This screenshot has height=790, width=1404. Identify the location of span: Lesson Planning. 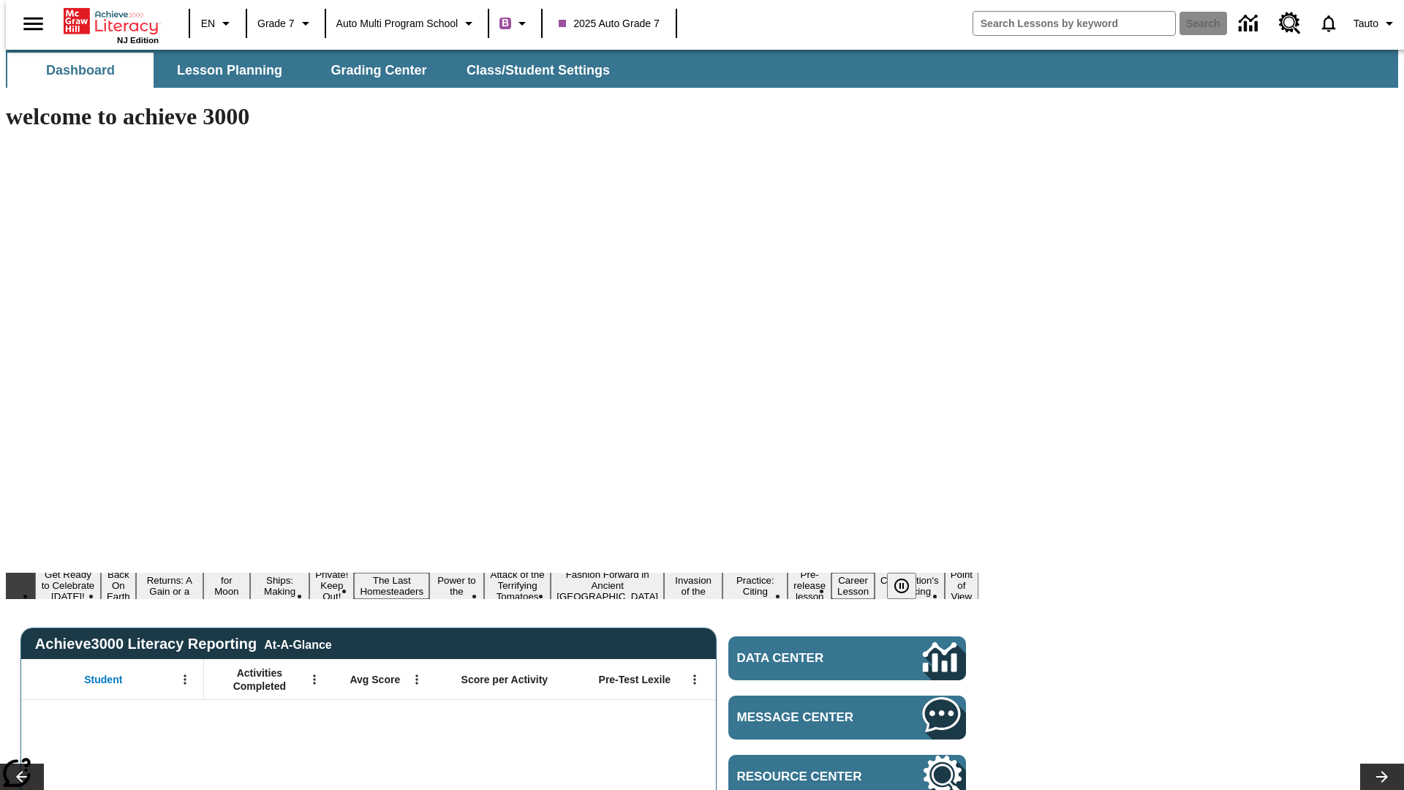
(230, 70).